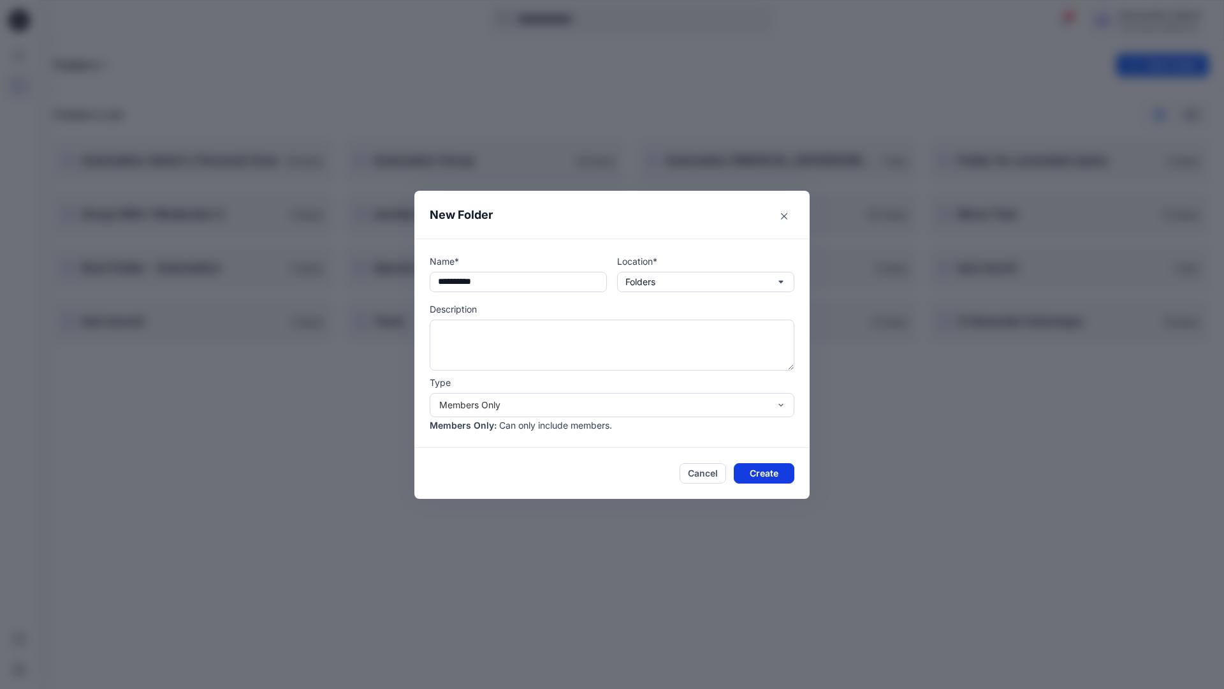 This screenshot has height=689, width=1224. What do you see at coordinates (706, 282) in the screenshot?
I see `button: Folders` at bounding box center [706, 282].